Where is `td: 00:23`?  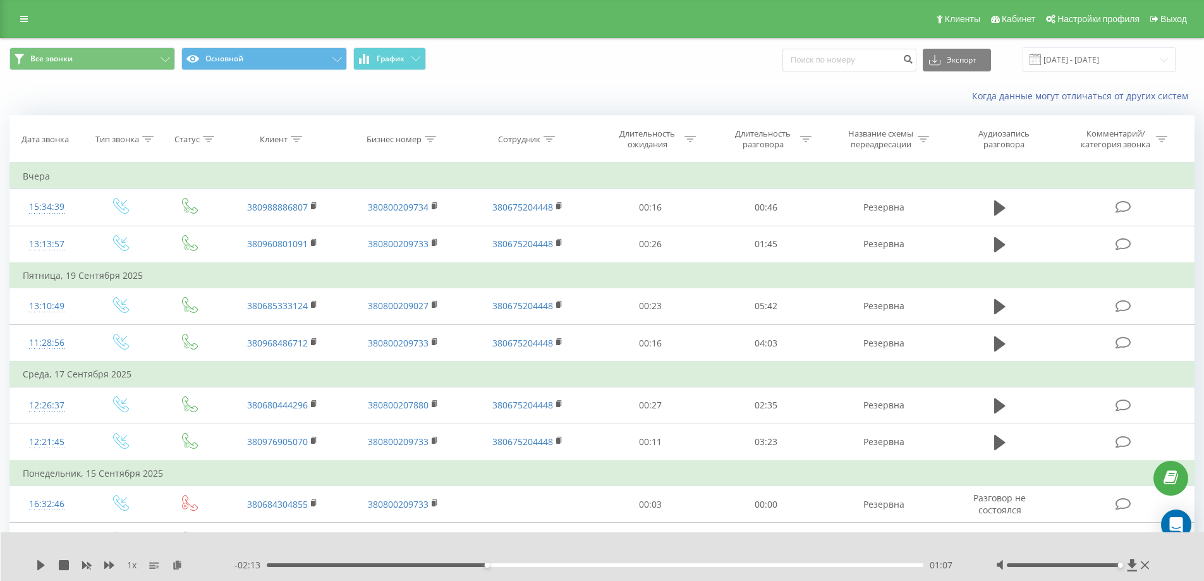 td: 00:23 is located at coordinates (650, 306).